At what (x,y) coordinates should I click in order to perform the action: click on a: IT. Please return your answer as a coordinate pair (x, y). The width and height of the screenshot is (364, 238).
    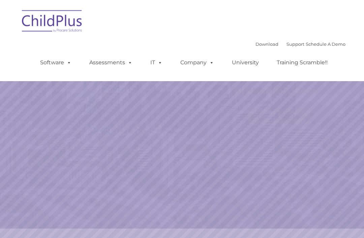
    Looking at the image, I should click on (156, 63).